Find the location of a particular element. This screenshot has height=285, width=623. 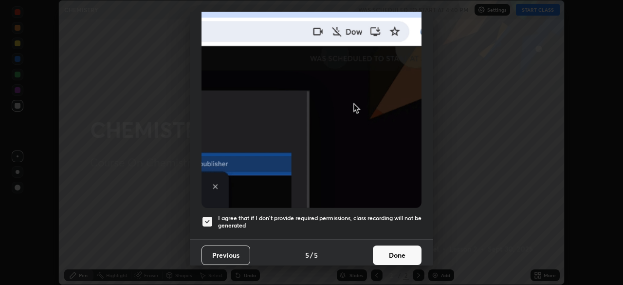

button: Previous is located at coordinates (226, 255).